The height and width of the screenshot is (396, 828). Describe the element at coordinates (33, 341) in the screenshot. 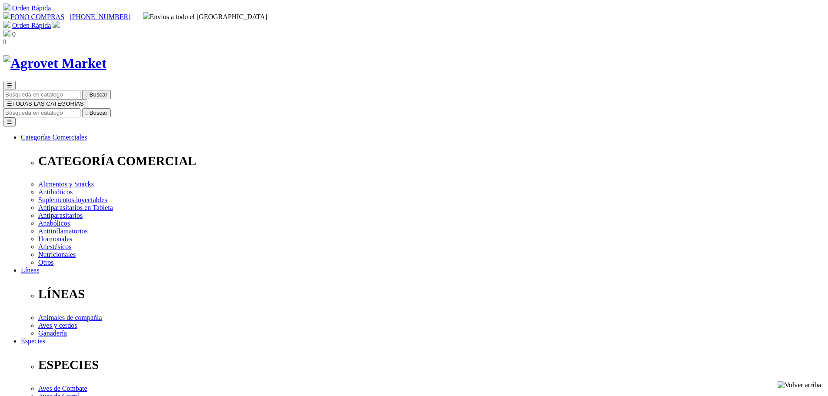

I see `a: Especies` at that location.